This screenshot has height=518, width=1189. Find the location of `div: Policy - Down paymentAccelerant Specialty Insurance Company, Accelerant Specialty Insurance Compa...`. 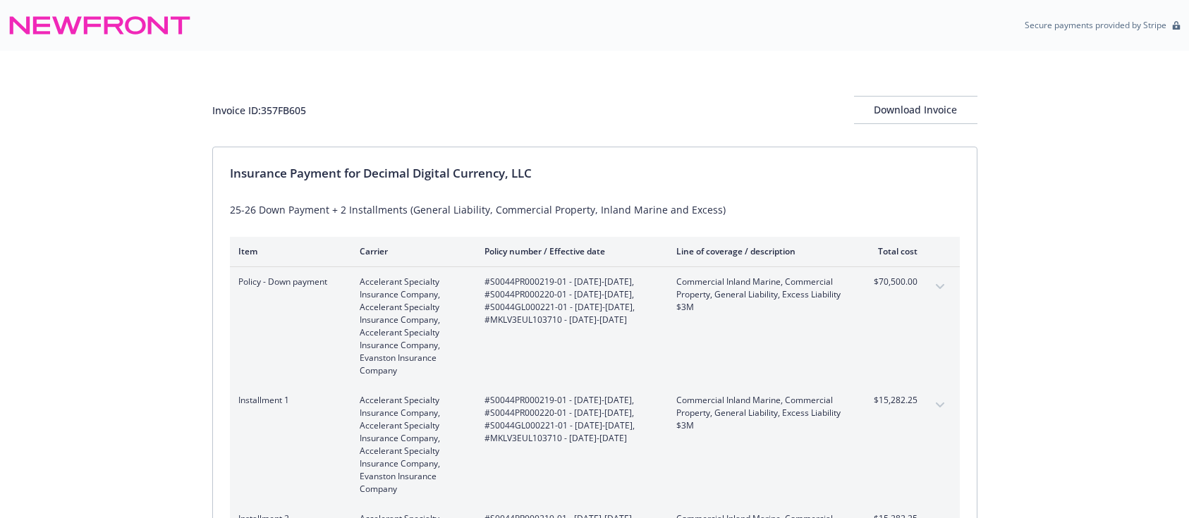

div: Policy - Down paymentAccelerant Specialty Insurance Company, Accelerant Specialty Insurance Compa... is located at coordinates (595, 327).